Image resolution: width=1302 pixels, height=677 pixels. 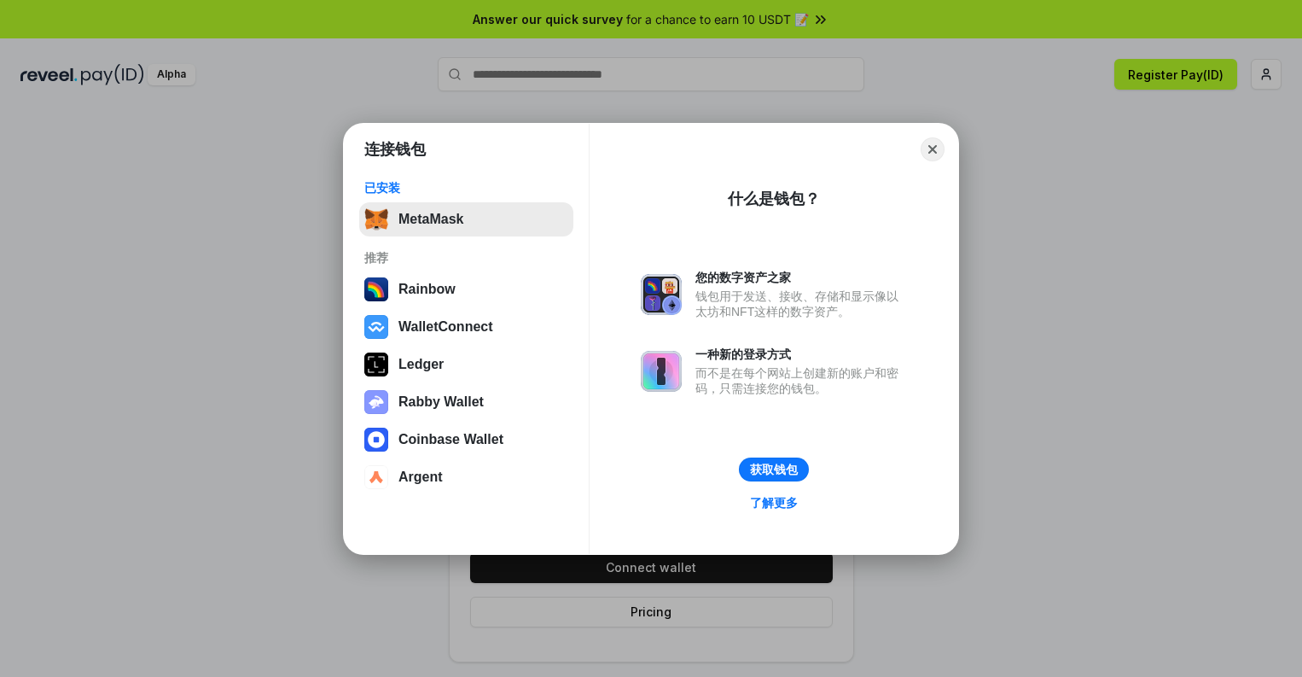 I want to click on div: 钱包用于发送、接收、存储和显示像以太坊和NFT这样的数字资产。, so click(x=801, y=304).